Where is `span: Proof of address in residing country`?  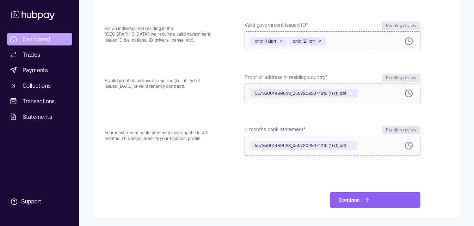 span: Proof of address in residing country is located at coordinates (286, 78).